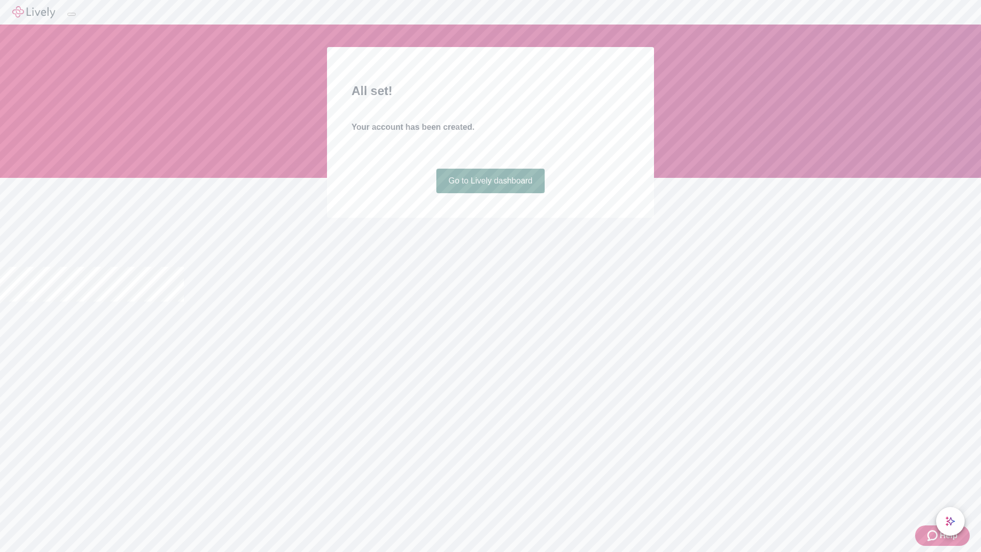  I want to click on h2: All set!, so click(491, 91).